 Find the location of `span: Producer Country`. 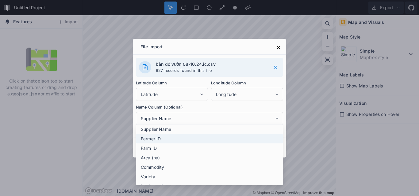

span: Producer Country is located at coordinates (211, 186).